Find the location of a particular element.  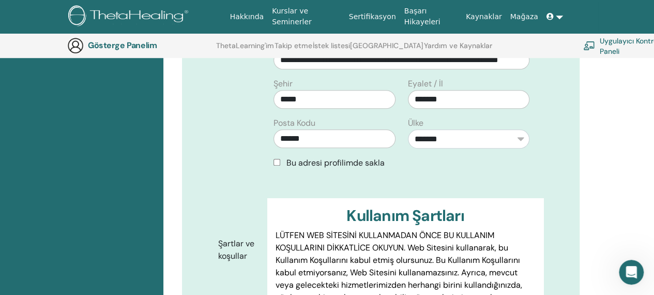

img: generic-user-icon.jpg is located at coordinates (75, 45).